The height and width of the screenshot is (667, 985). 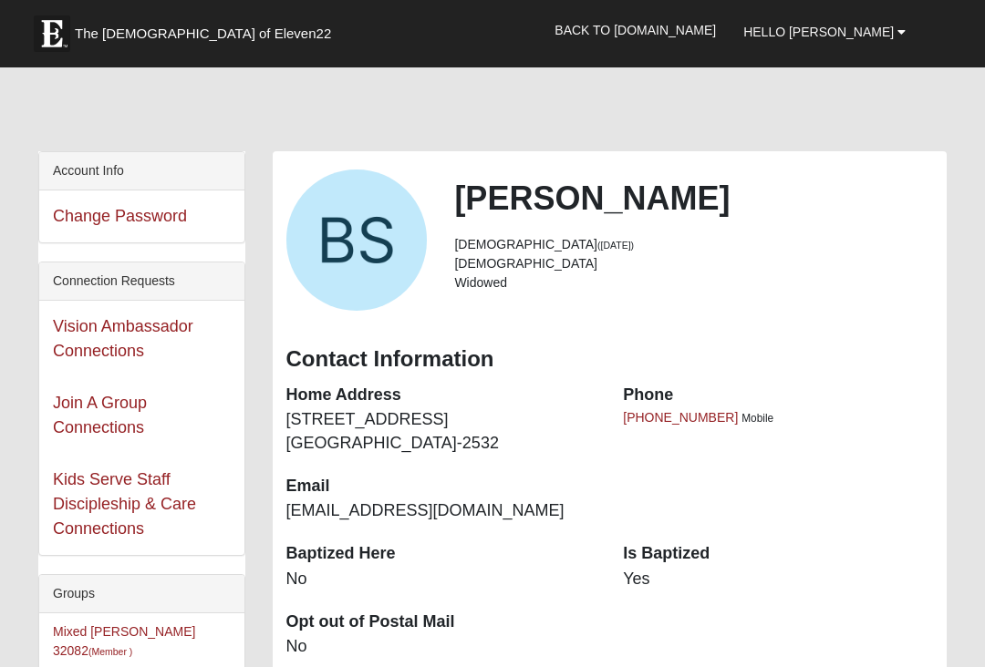 What do you see at coordinates (441, 554) in the screenshot?
I see `dt: Baptized Here` at bounding box center [441, 554].